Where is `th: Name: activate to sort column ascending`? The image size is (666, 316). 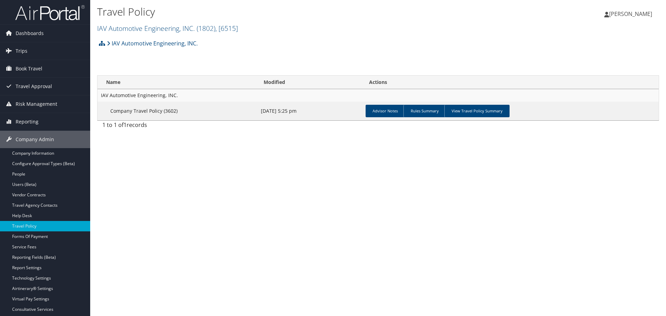
th: Name: activate to sort column ascending is located at coordinates (177, 82).